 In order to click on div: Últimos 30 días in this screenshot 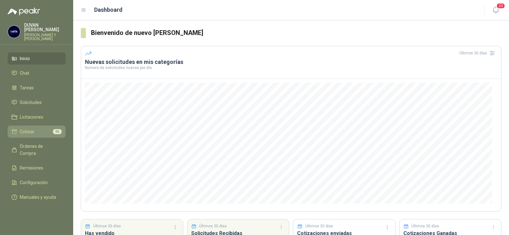, I will do `click(478, 53)`.